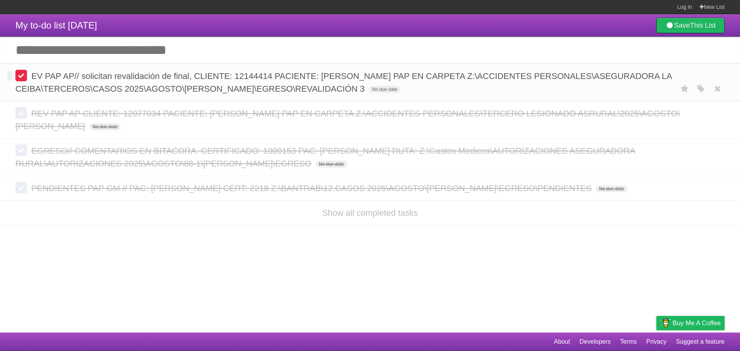 This screenshot has height=351, width=740. Describe the element at coordinates (595, 342) in the screenshot. I see `a: Developers` at that location.